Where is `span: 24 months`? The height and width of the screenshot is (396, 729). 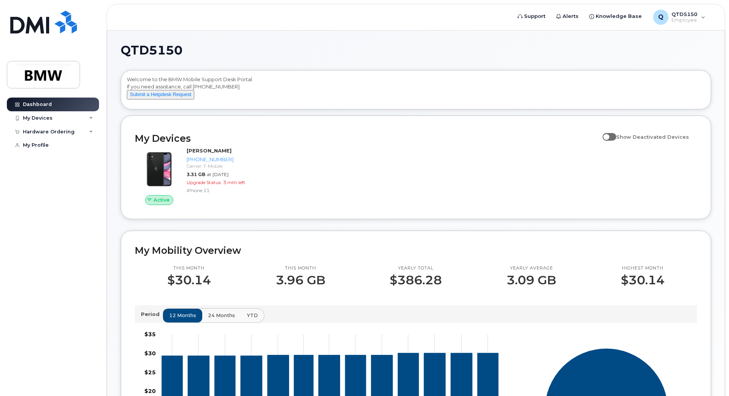 span: 24 months is located at coordinates (221, 315).